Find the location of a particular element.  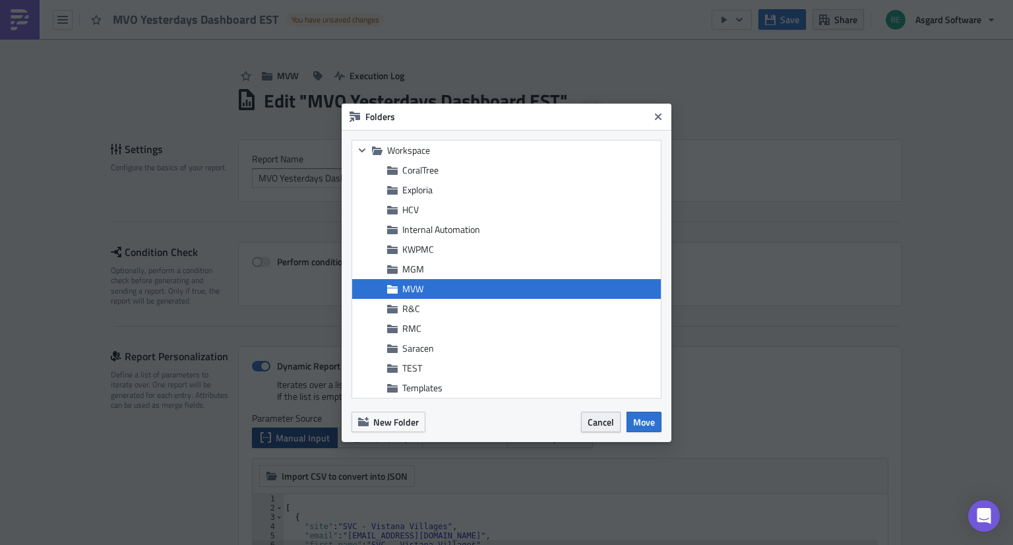

button: Move is located at coordinates (644, 421).